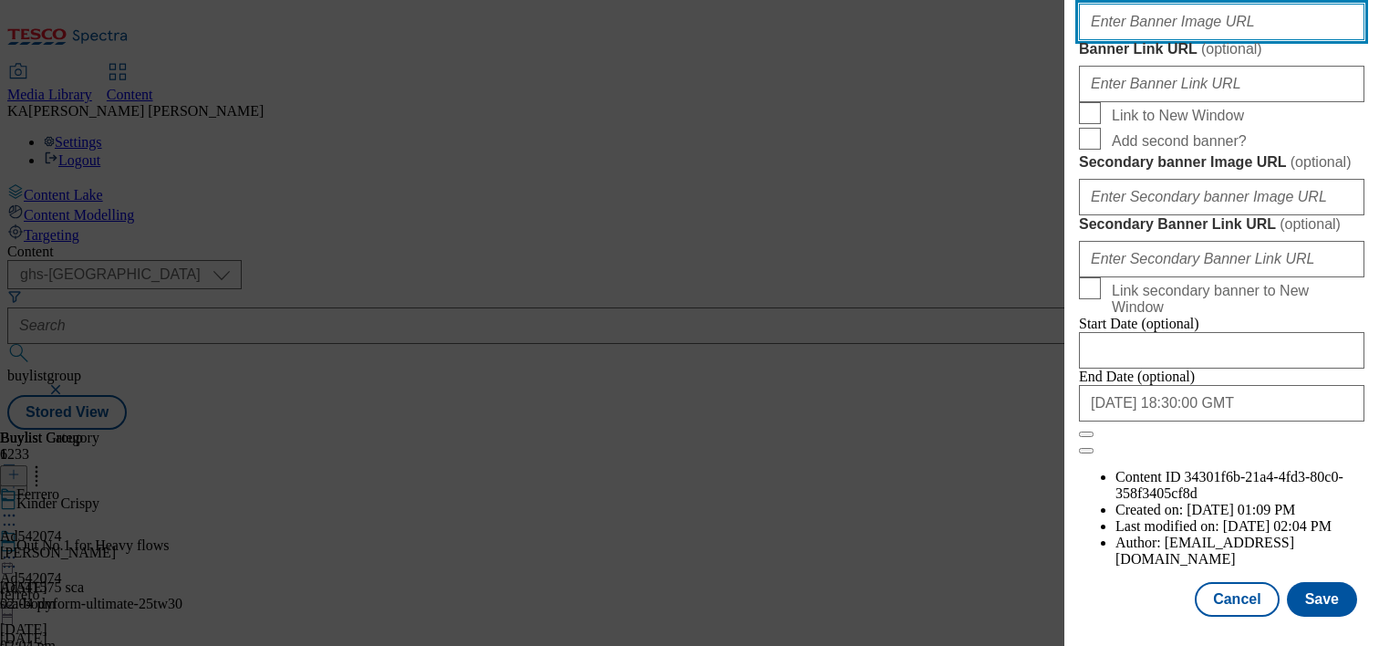 The width and height of the screenshot is (1379, 646). I want to click on span: Link secondary banner to New Window, so click(1234, 299).